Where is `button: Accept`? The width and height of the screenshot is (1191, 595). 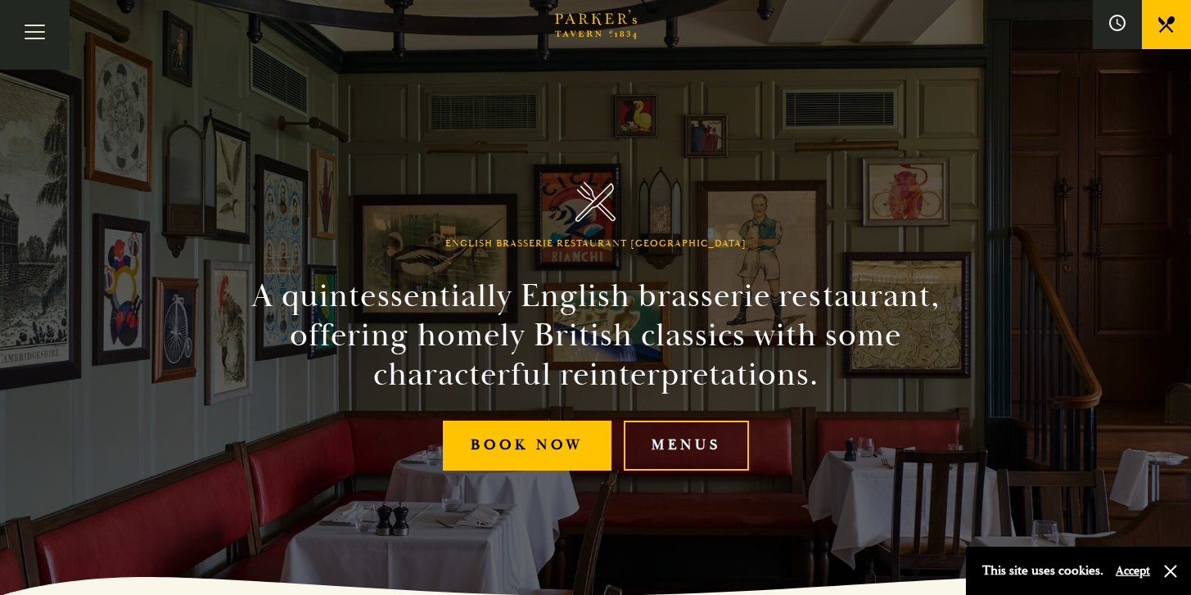
button: Accept is located at coordinates (1133, 570).